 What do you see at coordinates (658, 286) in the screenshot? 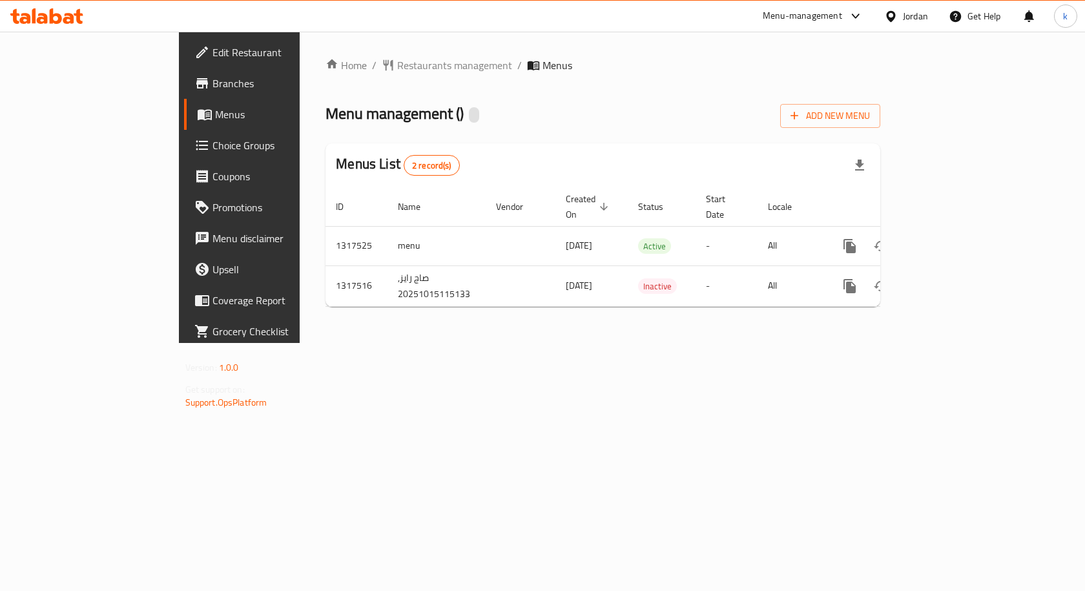
I see `div: Inactive` at bounding box center [658, 286].